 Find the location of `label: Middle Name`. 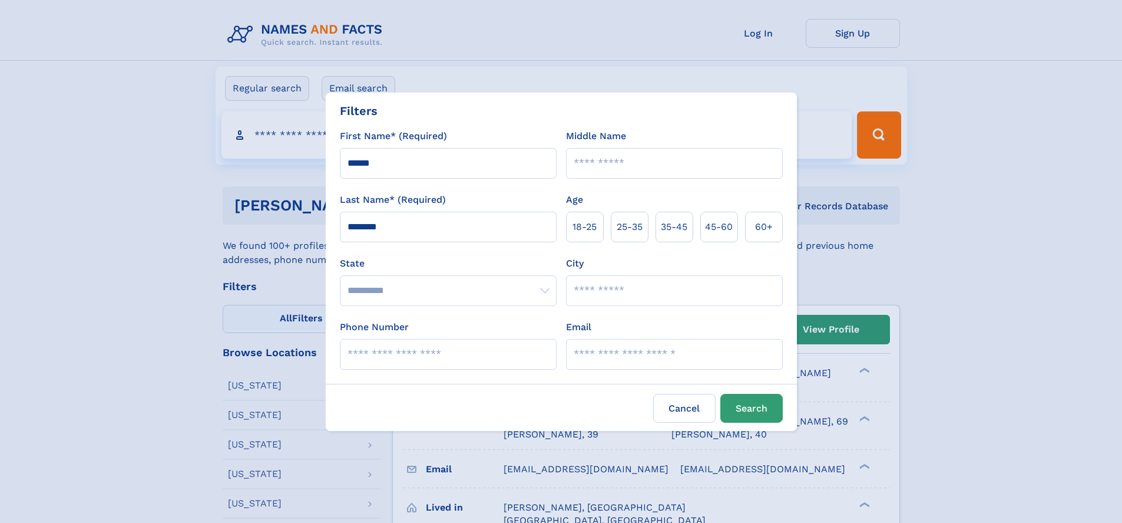

label: Middle Name is located at coordinates (596, 136).